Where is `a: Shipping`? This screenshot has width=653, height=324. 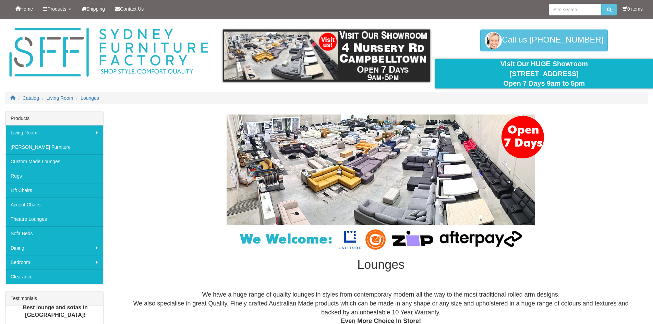 a: Shipping is located at coordinates (93, 9).